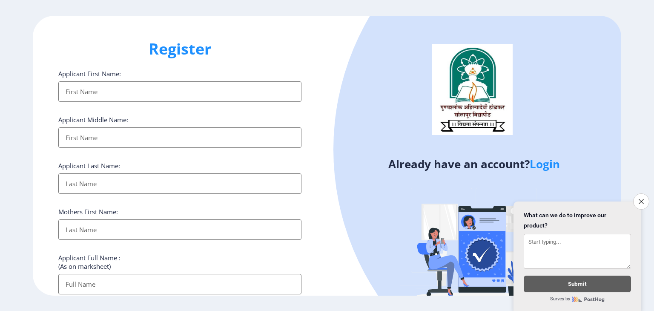 The width and height of the screenshot is (654, 311). I want to click on a: Login, so click(545, 164).